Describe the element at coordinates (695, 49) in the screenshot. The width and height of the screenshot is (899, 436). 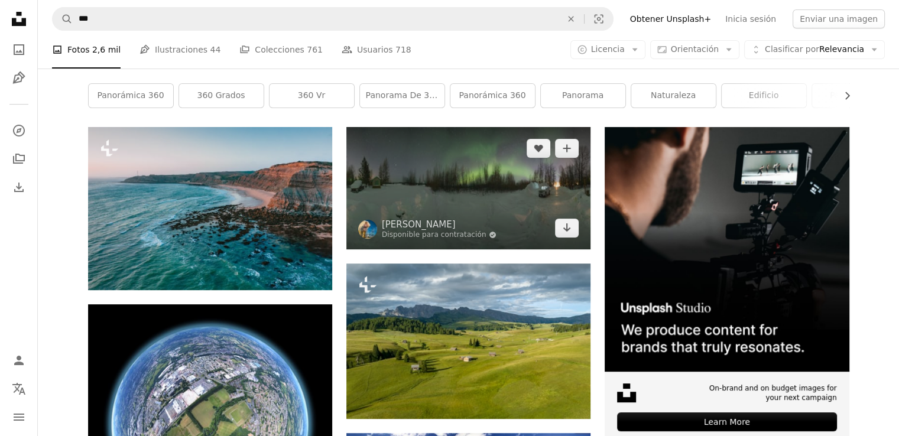
I see `span: Orientación` at that location.